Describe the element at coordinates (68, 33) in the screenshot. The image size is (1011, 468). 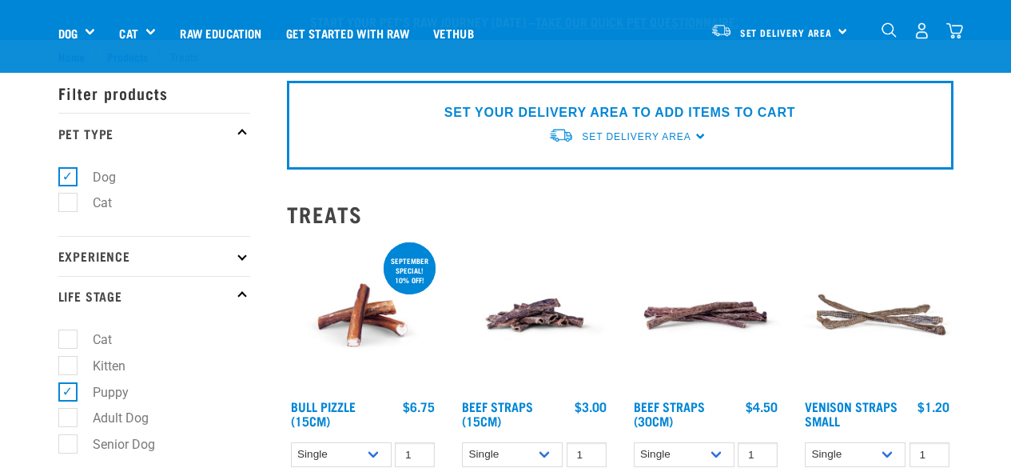
I see `a: Dog` at that location.